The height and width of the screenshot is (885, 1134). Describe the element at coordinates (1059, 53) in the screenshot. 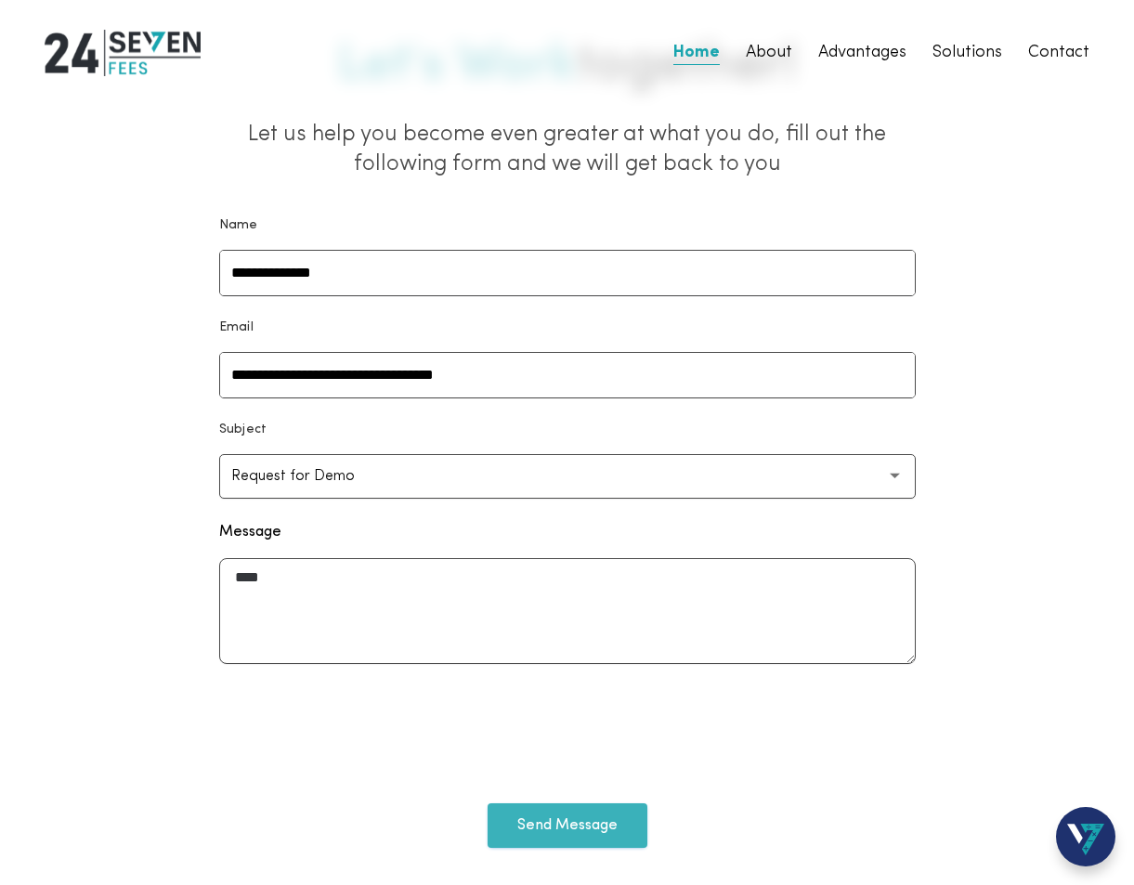

I see `a: Contact` at that location.